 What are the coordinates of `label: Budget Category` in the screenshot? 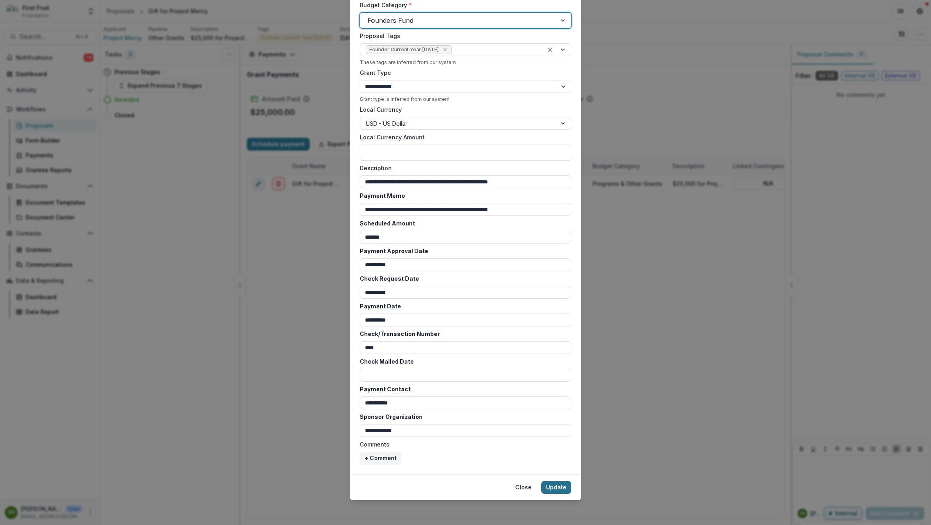 It's located at (463, 5).